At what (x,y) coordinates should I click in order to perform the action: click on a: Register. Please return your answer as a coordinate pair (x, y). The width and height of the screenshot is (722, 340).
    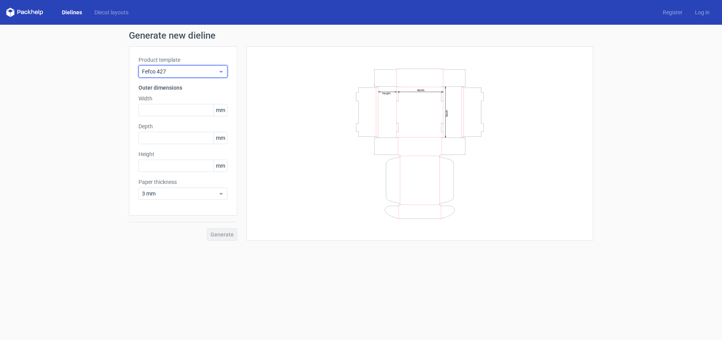
    Looking at the image, I should click on (672, 12).